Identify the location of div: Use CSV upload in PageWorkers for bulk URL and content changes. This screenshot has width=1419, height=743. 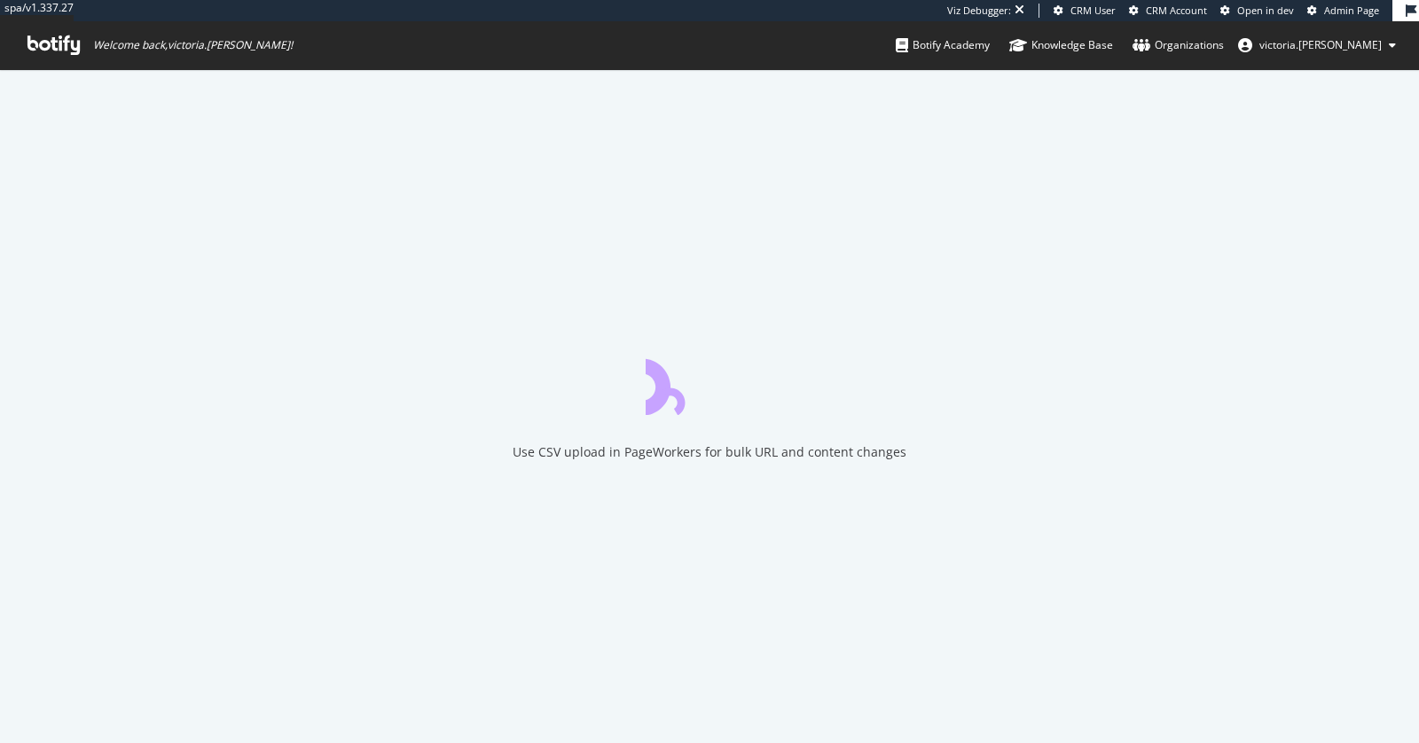
(709, 452).